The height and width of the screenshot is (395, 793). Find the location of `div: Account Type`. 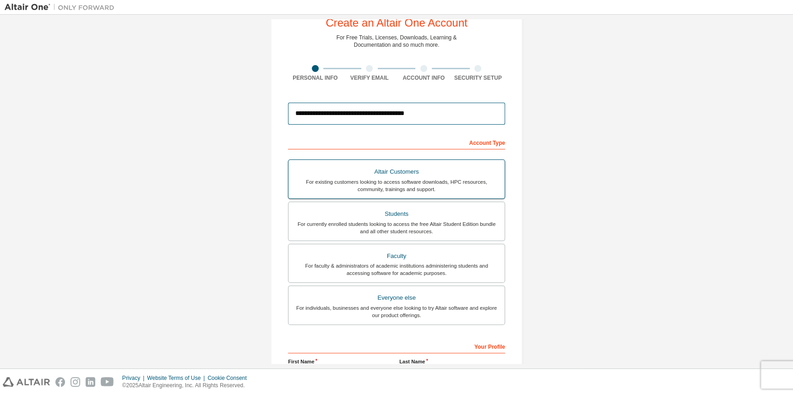

div: Account Type is located at coordinates (397, 142).